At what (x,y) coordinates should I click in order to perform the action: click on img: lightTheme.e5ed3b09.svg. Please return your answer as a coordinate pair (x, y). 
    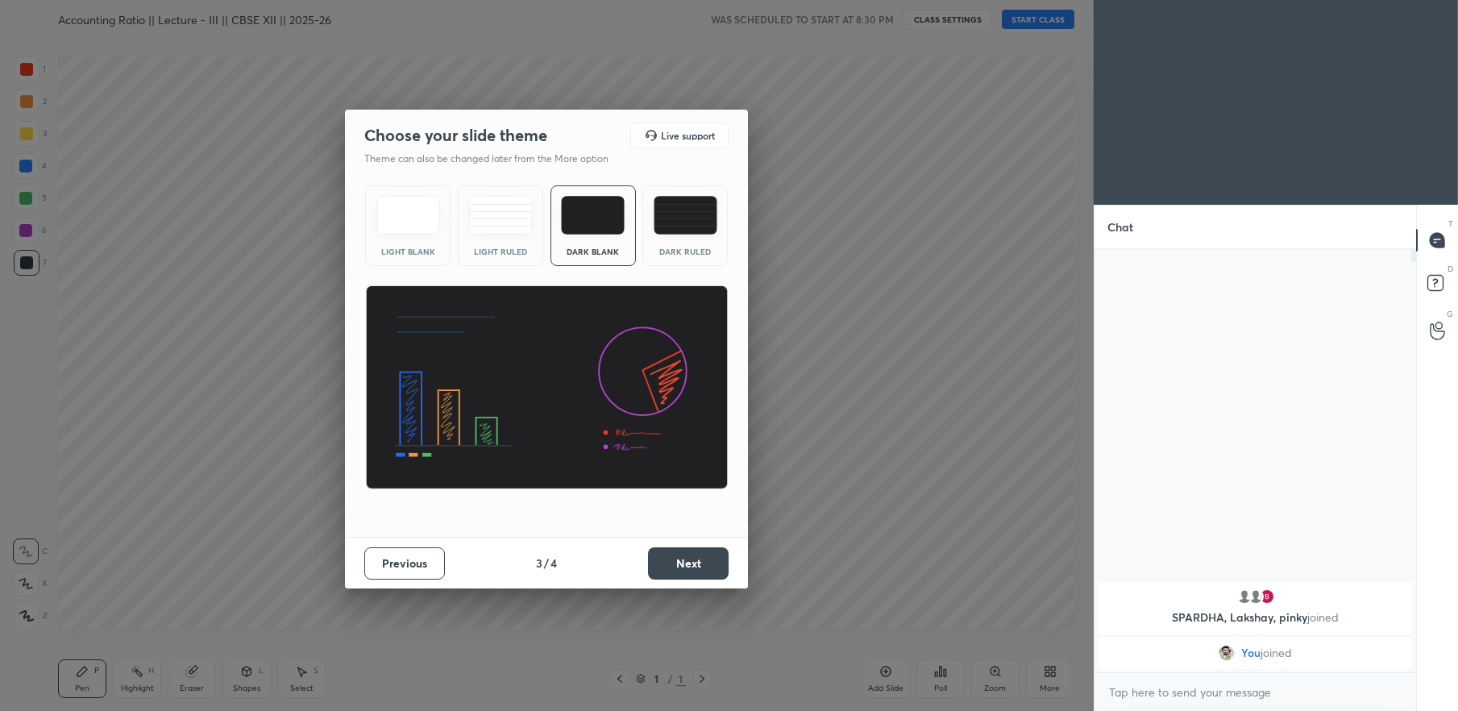
    Looking at the image, I should click on (408, 215).